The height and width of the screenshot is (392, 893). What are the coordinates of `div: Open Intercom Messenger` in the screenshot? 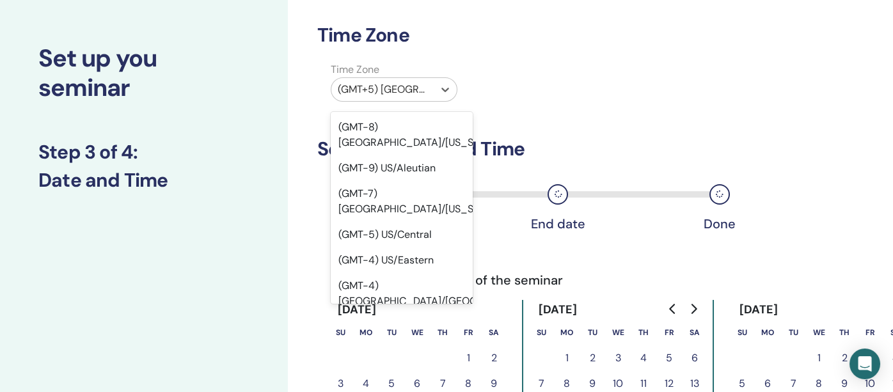 It's located at (865, 364).